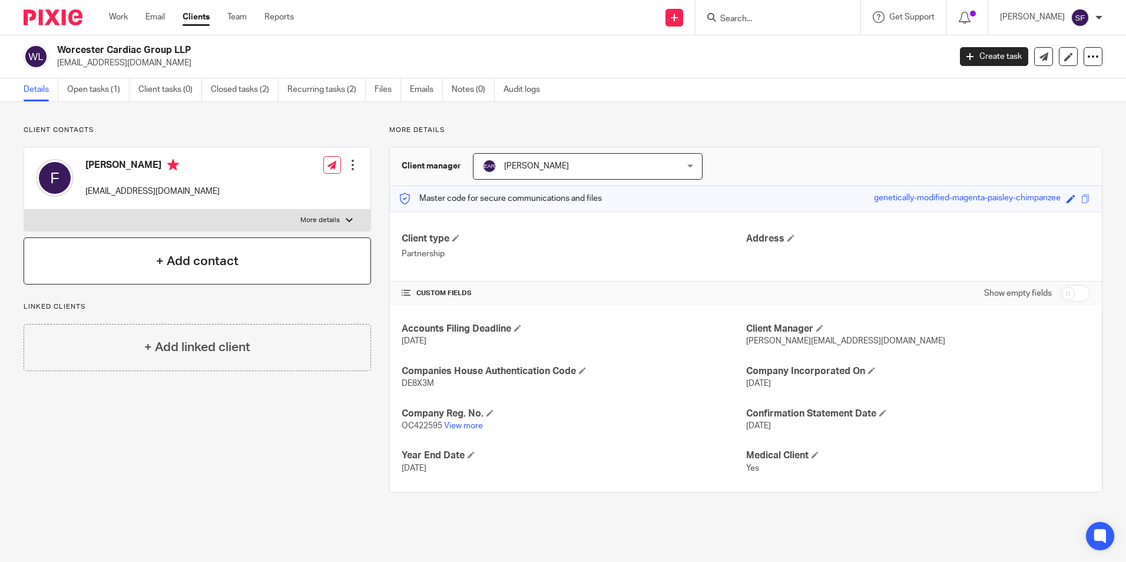 Image resolution: width=1126 pixels, height=562 pixels. I want to click on h3: Client manager, so click(431, 166).